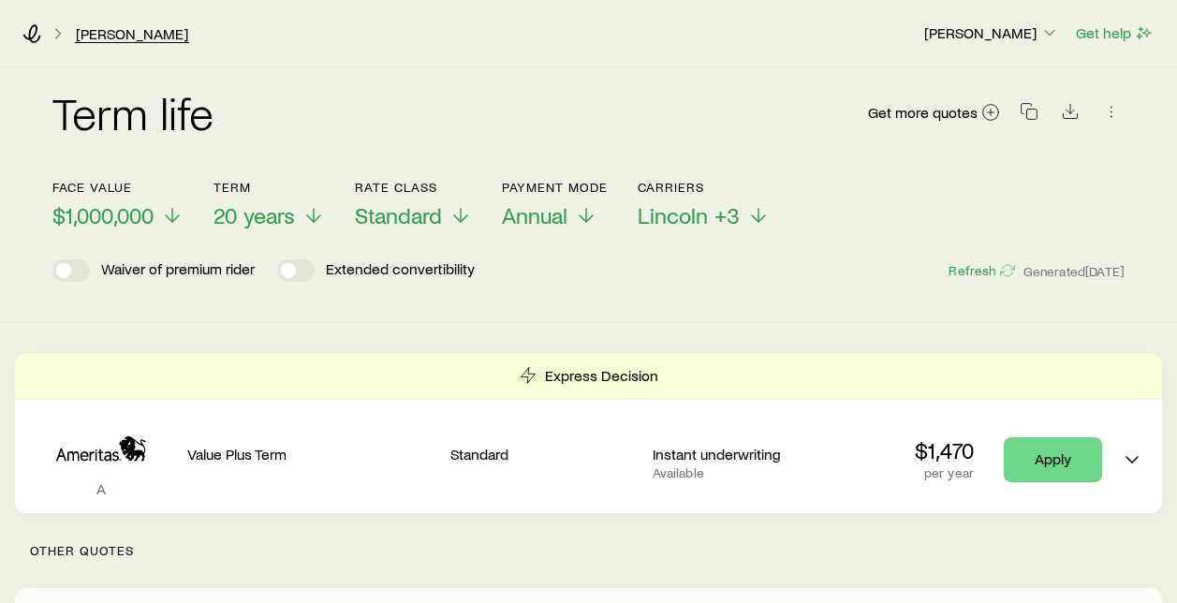 Image resolution: width=1177 pixels, height=603 pixels. Describe the element at coordinates (944, 473) in the screenshot. I see `p: per year` at that location.